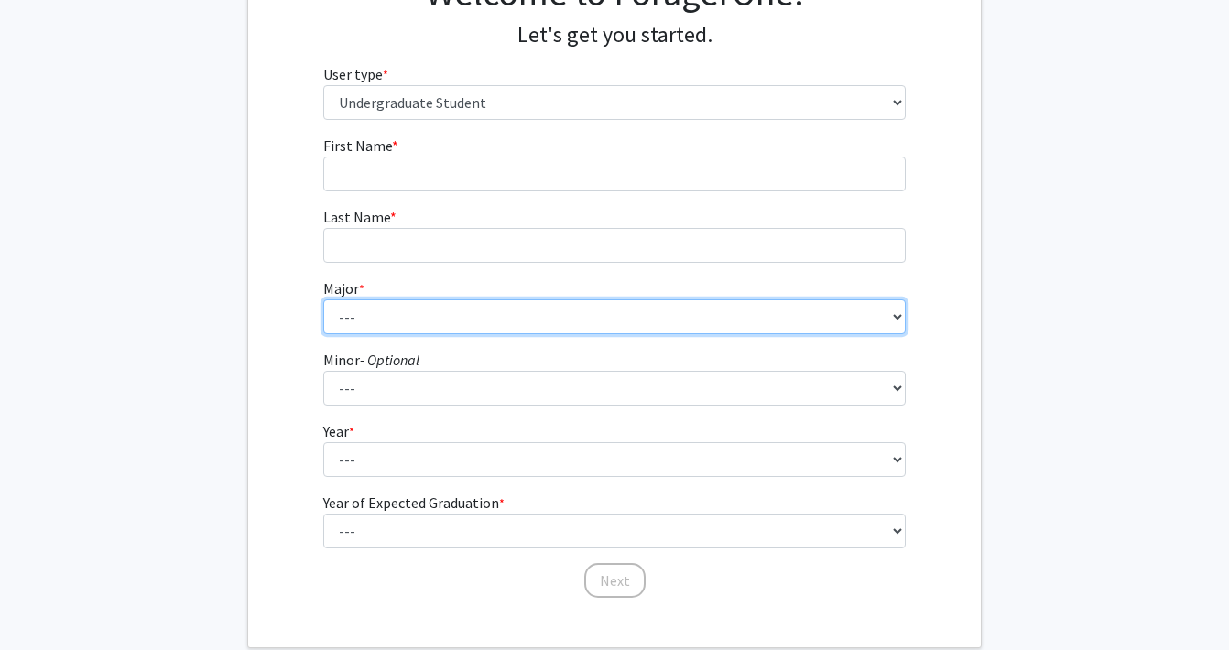 The width and height of the screenshot is (1229, 650). I want to click on span: Last Name, so click(356, 217).